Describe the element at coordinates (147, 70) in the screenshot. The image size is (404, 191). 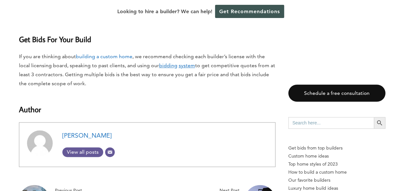
I see `p: If you are thinking about , we recommend checking each builder’s license with the local licensing...` at that location.